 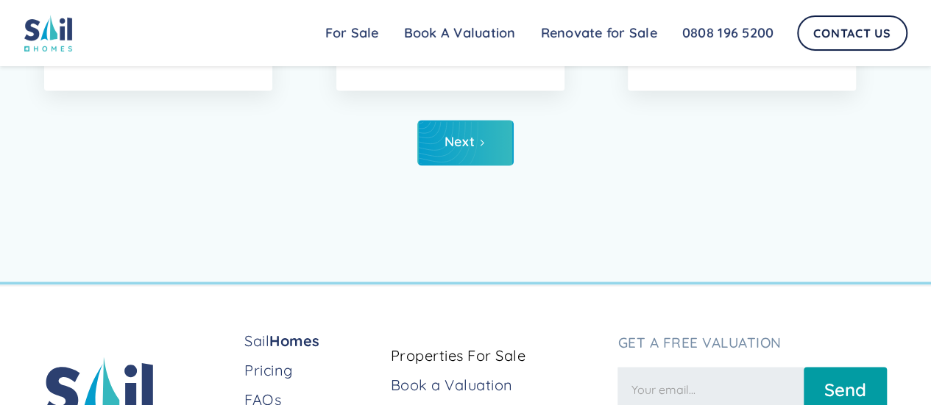 I want to click on strong: Homes, so click(x=294, y=340).